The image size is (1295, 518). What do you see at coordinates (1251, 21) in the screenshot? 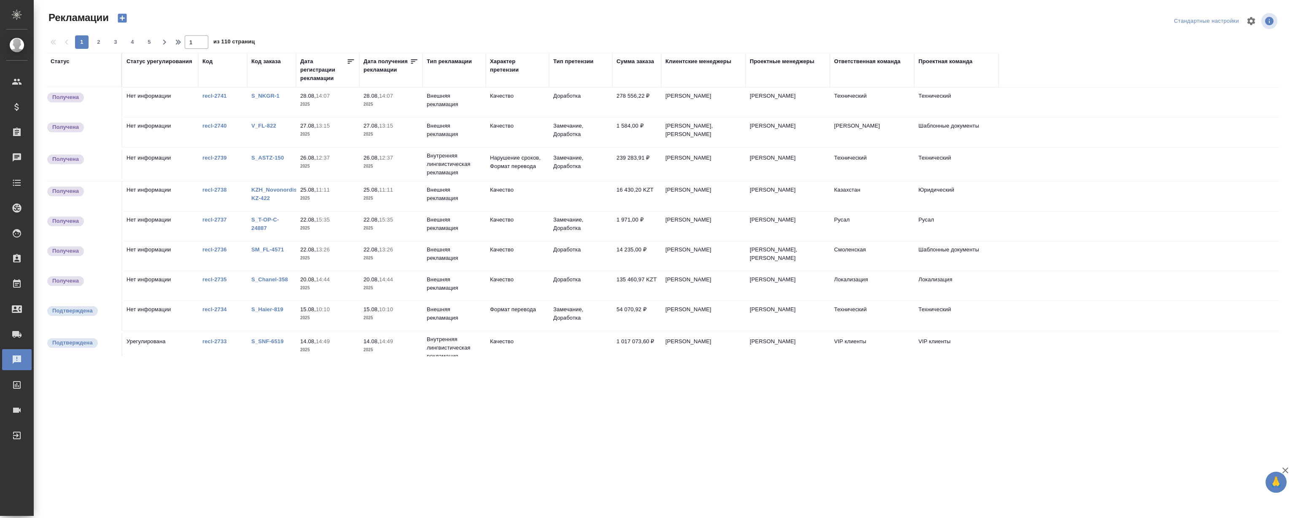
I see `span: Настроить таблицу` at bounding box center [1251, 21].